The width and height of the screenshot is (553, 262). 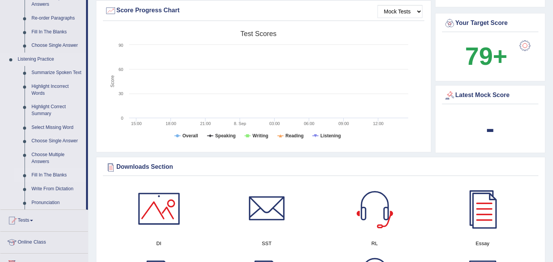 What do you see at coordinates (57, 189) in the screenshot?
I see `a: Write From Dictation` at bounding box center [57, 189].